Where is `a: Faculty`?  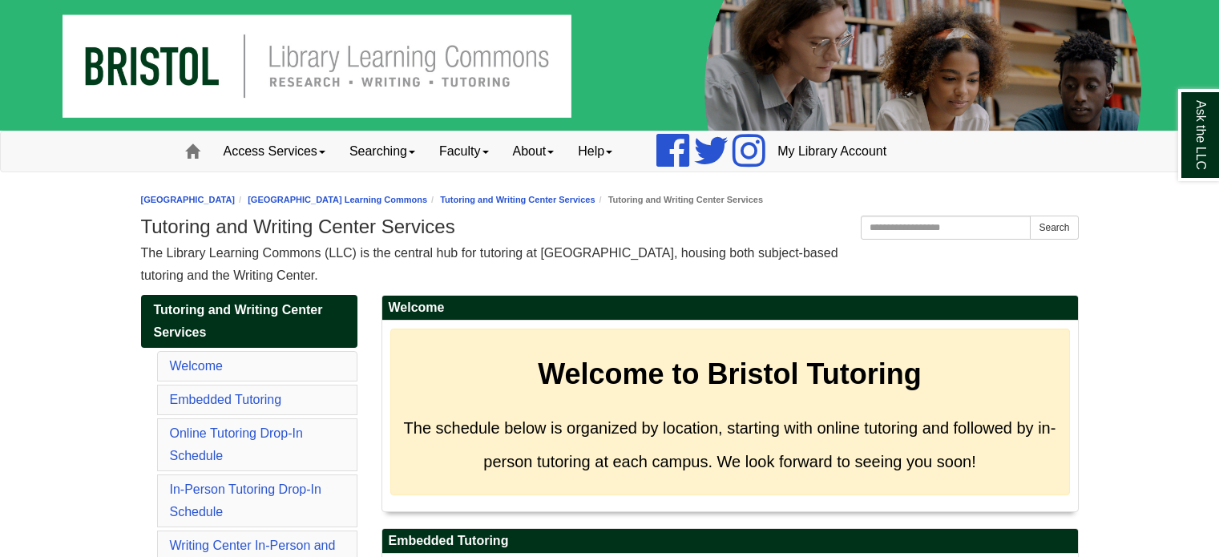 a: Faculty is located at coordinates (464, 152).